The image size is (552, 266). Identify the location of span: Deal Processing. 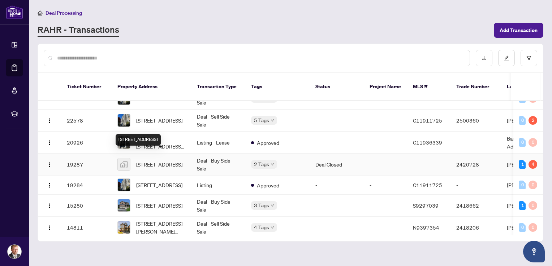
(64, 13).